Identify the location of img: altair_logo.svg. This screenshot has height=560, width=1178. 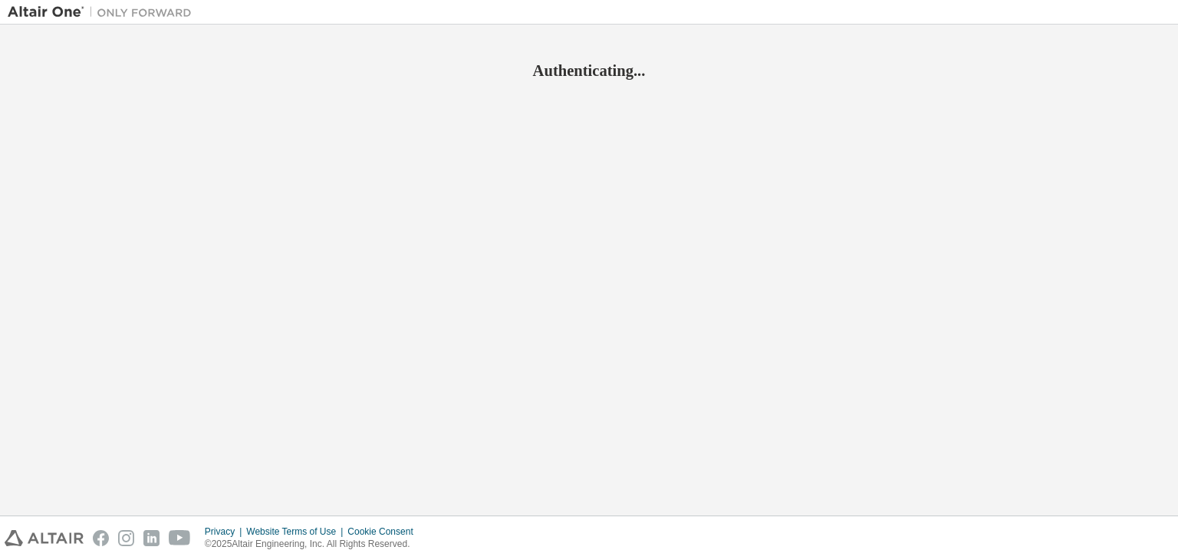
(44, 538).